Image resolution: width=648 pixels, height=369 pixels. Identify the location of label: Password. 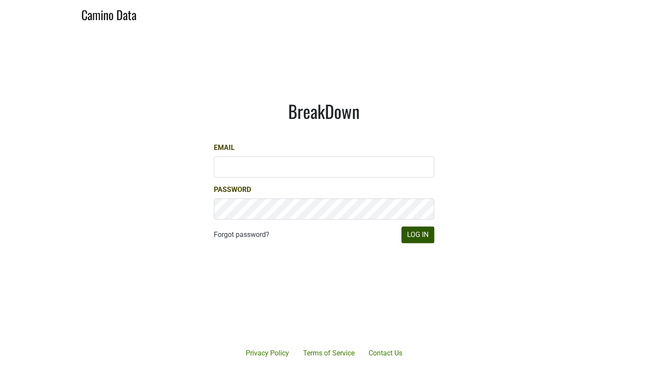
(232, 190).